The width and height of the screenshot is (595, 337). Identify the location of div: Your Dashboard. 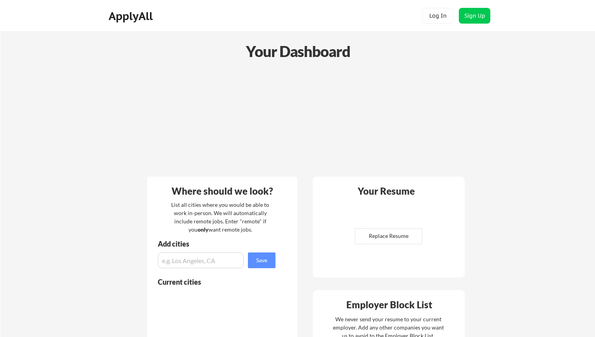
(298, 51).